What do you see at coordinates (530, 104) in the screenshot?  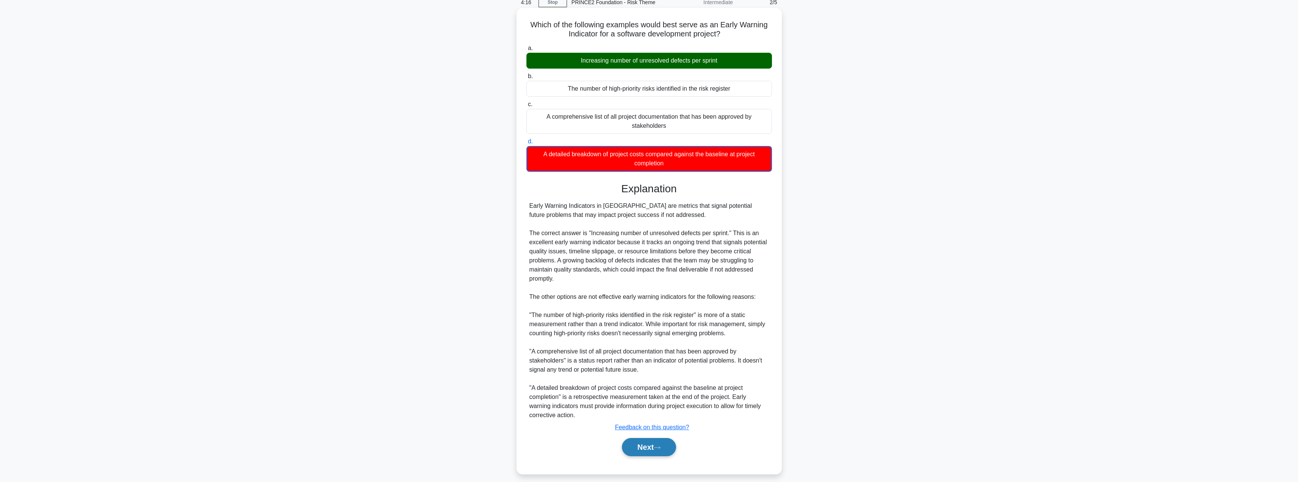 I see `span: c.` at bounding box center [530, 104].